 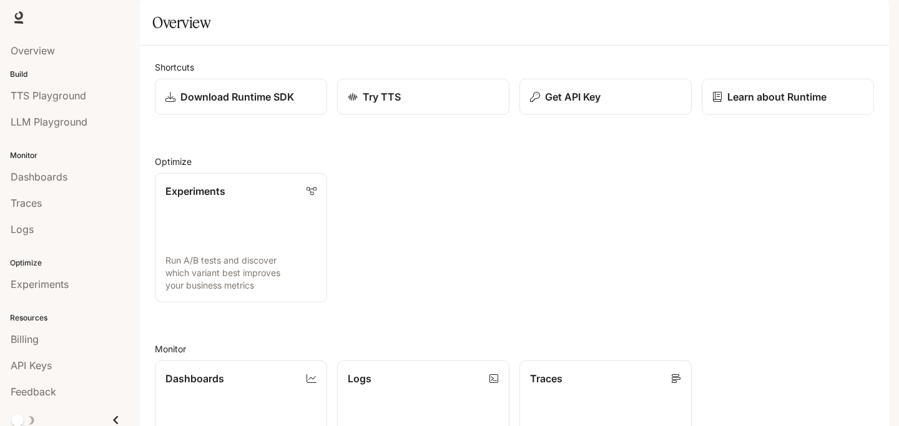 What do you see at coordinates (514, 67) in the screenshot?
I see `h2: Shortcuts` at bounding box center [514, 67].